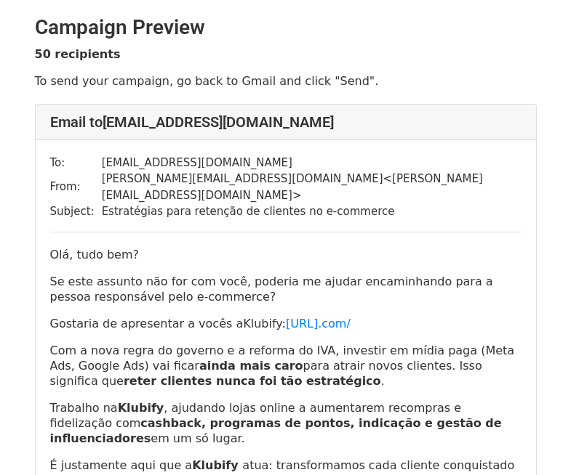 Image resolution: width=571 pixels, height=475 pixels. What do you see at coordinates (76, 212) in the screenshot?
I see `td: Subject:` at bounding box center [76, 212].